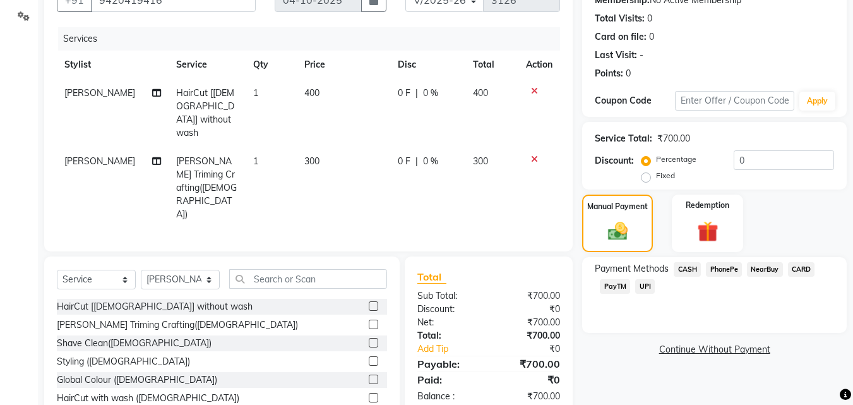 The image size is (853, 405). Describe the element at coordinates (448, 396) in the screenshot. I see `div: Balance :` at that location.